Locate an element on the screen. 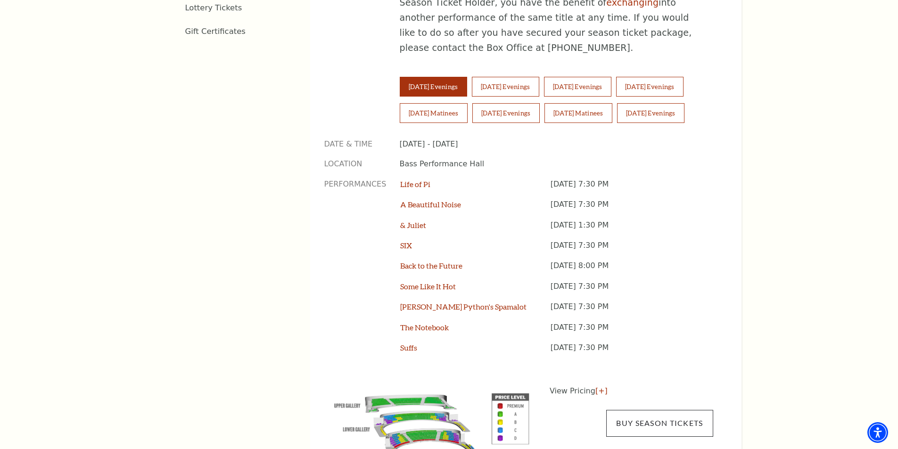  a: A Beautiful Noise is located at coordinates (431, 204).